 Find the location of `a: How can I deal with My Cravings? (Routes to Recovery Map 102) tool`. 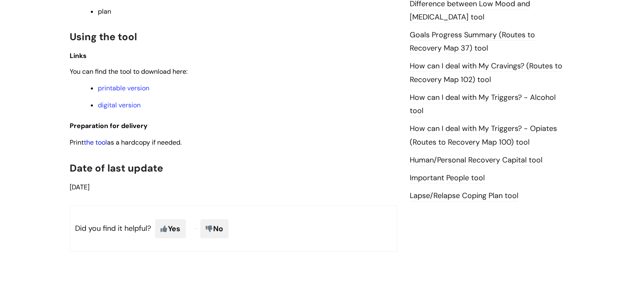

a: How can I deal with My Cravings? (Routes to Recovery Map 102) tool is located at coordinates (486, 73).